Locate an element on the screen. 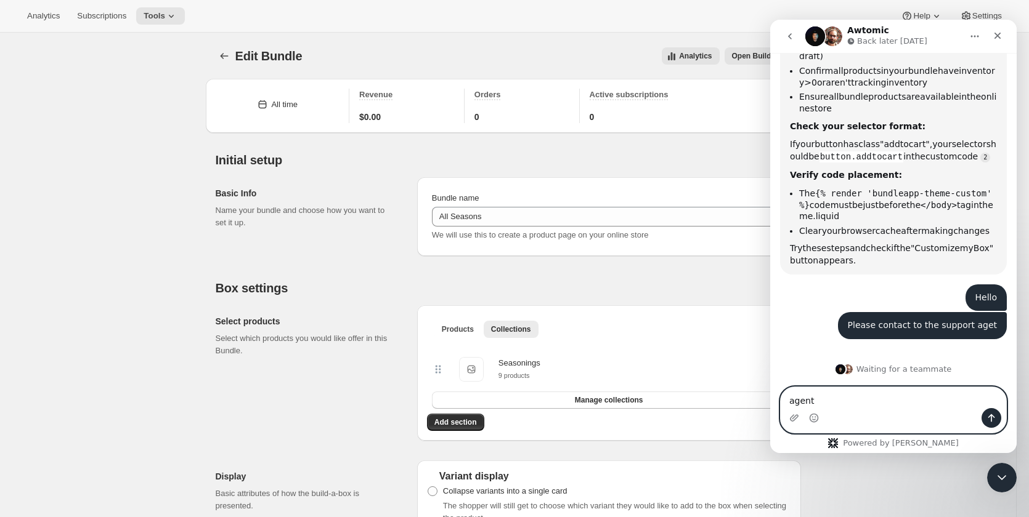 The height and width of the screenshot is (517, 1029). code: {% render 'bundleapp-theme-custom' %} is located at coordinates (125, 179).